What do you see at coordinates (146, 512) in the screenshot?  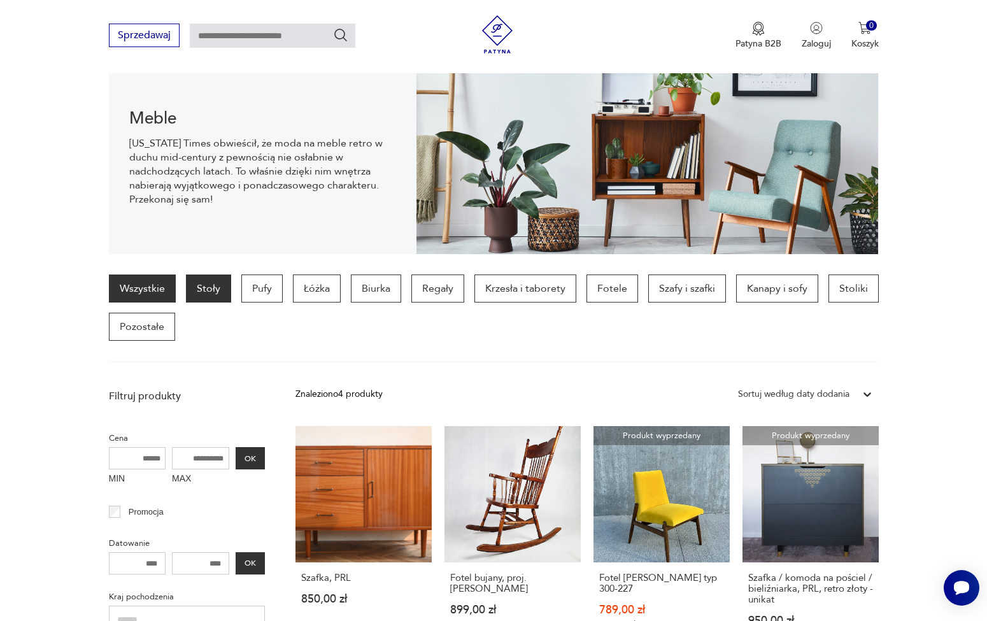 I see `p: Promocja` at bounding box center [146, 512].